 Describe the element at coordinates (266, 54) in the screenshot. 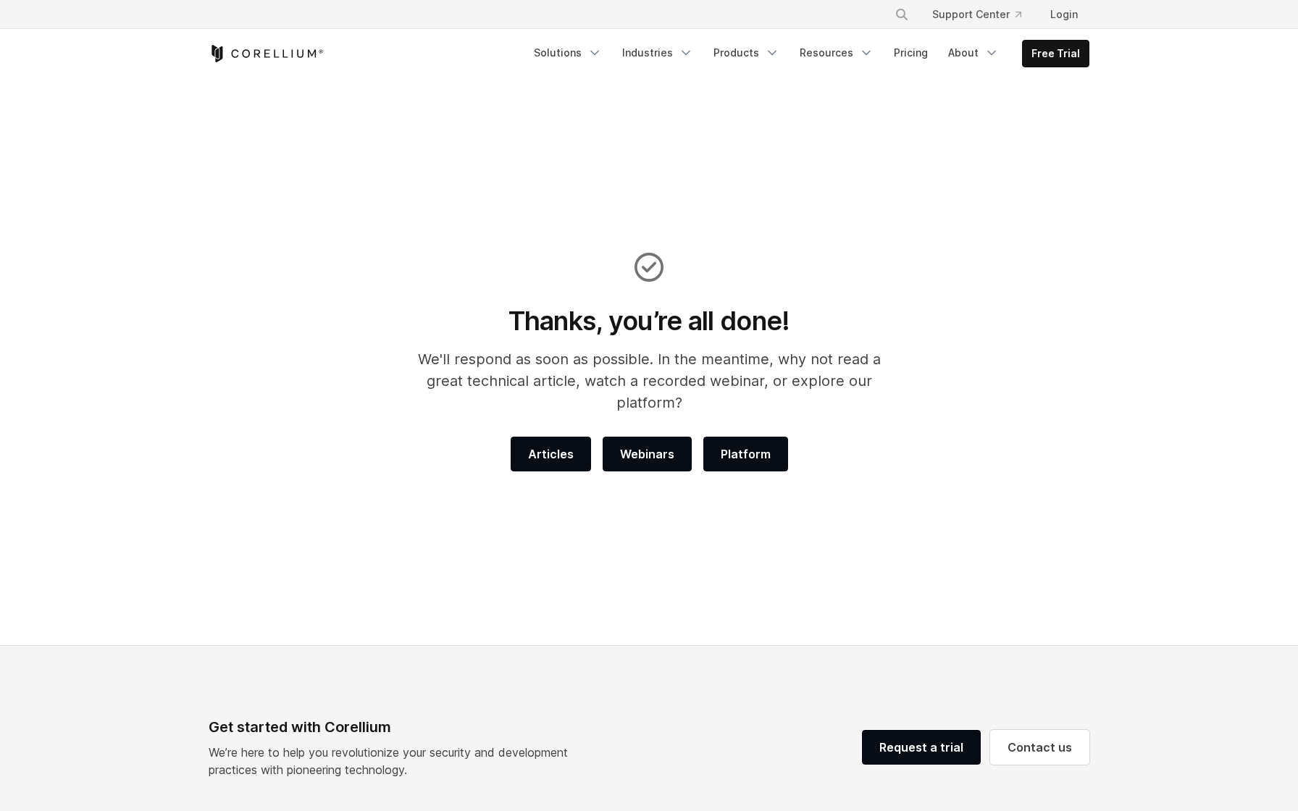

I see `a: Corellium Home` at that location.